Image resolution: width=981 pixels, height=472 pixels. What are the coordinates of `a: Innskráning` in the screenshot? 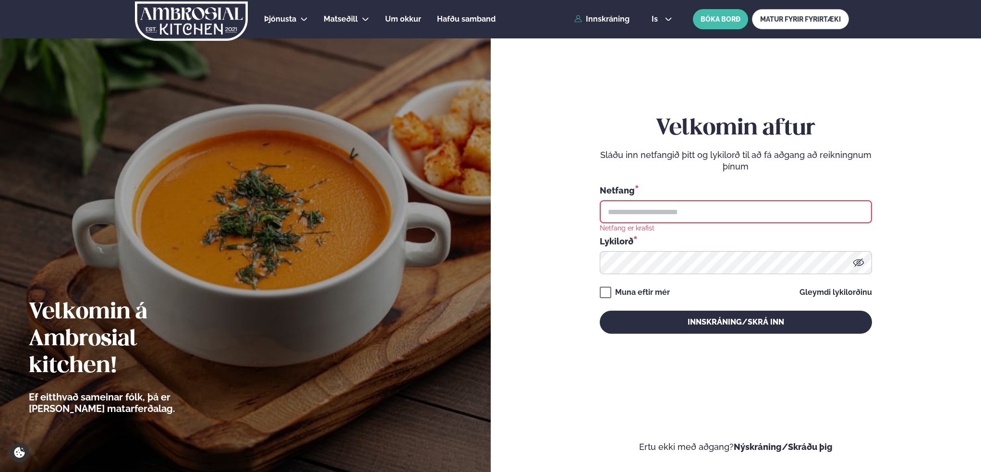 It's located at (601, 19).